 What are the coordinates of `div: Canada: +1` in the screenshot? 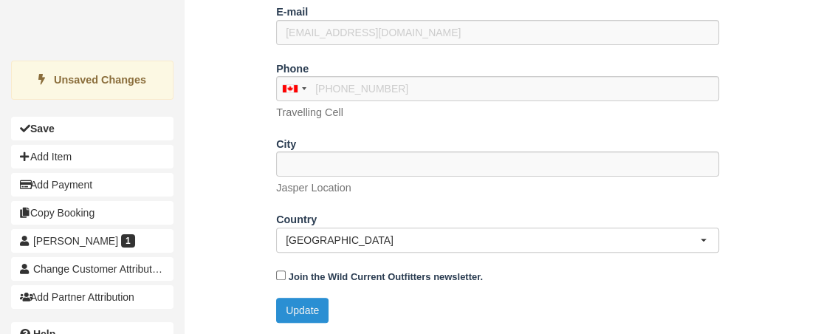 It's located at (294, 89).